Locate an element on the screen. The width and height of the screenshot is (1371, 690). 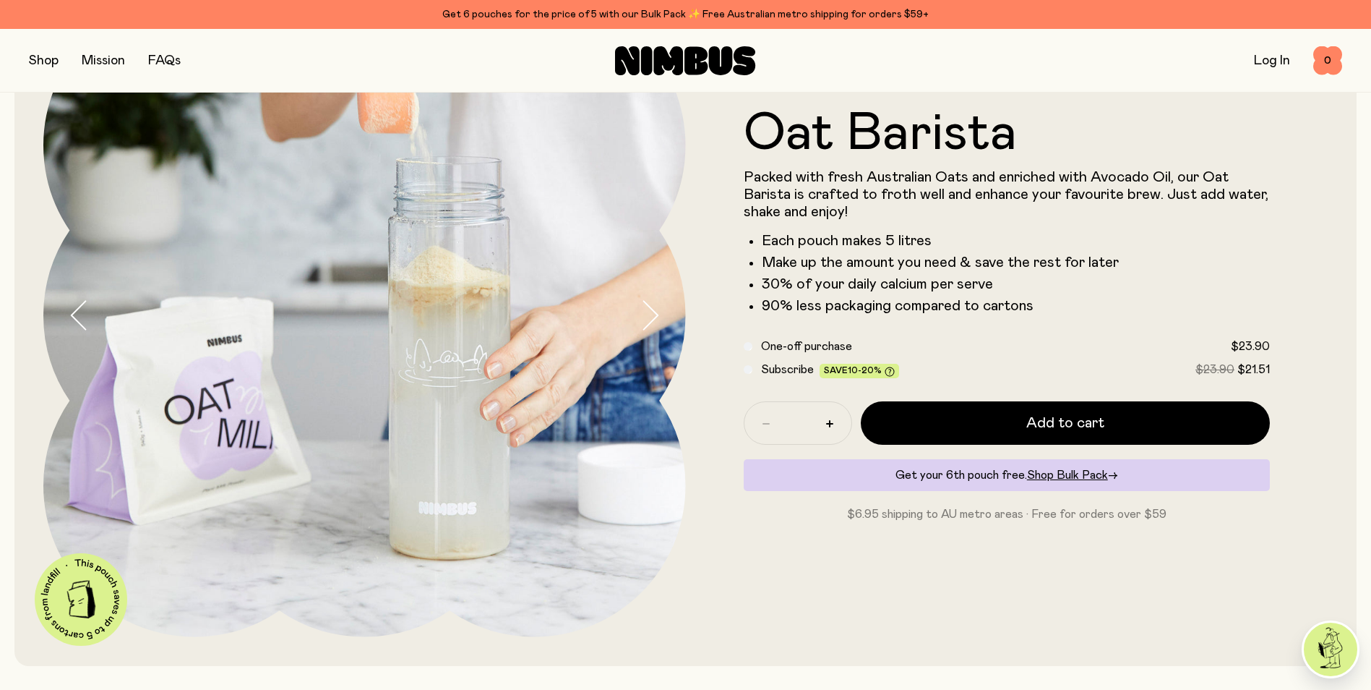
a: FAQs is located at coordinates (164, 61).